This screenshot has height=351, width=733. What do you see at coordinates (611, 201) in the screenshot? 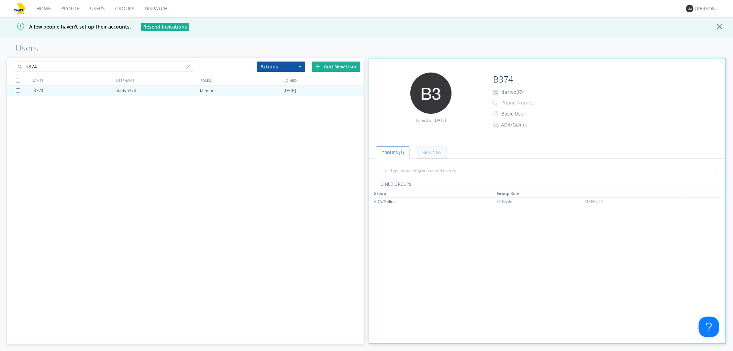
I see `div: DEFAULT` at bounding box center [611, 201].